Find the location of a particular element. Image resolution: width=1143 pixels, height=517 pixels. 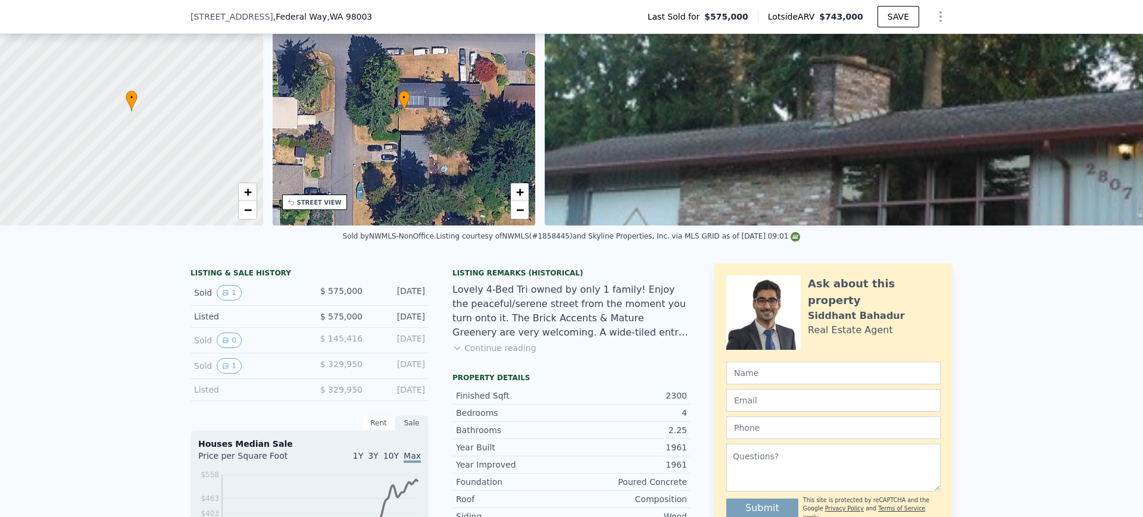

span: 3Y is located at coordinates (373, 456).